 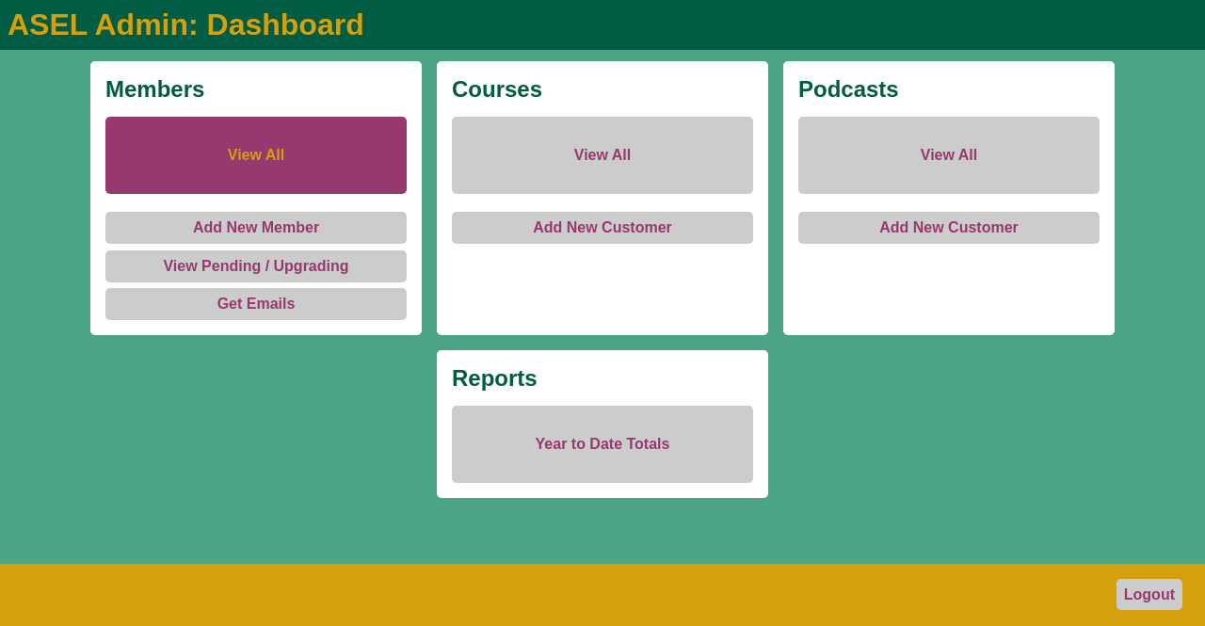 What do you see at coordinates (256, 228) in the screenshot?
I see `a: Add New Member` at bounding box center [256, 228].